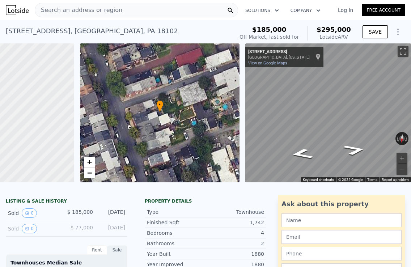 The image size is (411, 267). I want to click on a: Terms (opens in new tab), so click(373, 180).